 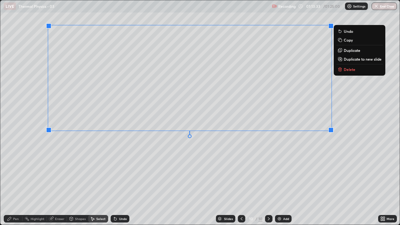 What do you see at coordinates (350, 69) in the screenshot?
I see `p: Delete` at bounding box center [350, 69].